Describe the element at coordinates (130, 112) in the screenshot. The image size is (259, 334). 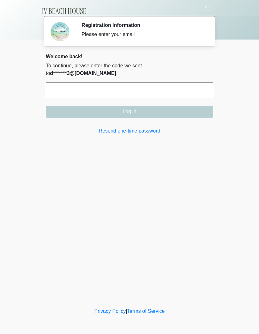
I see `button: Log in` at that location.